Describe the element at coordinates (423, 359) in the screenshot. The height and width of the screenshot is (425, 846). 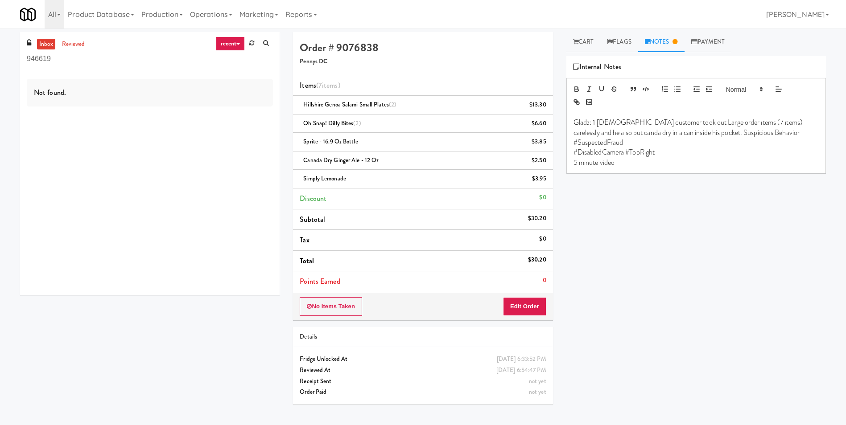
I see `div: Fridge Unlocked At` at that location.